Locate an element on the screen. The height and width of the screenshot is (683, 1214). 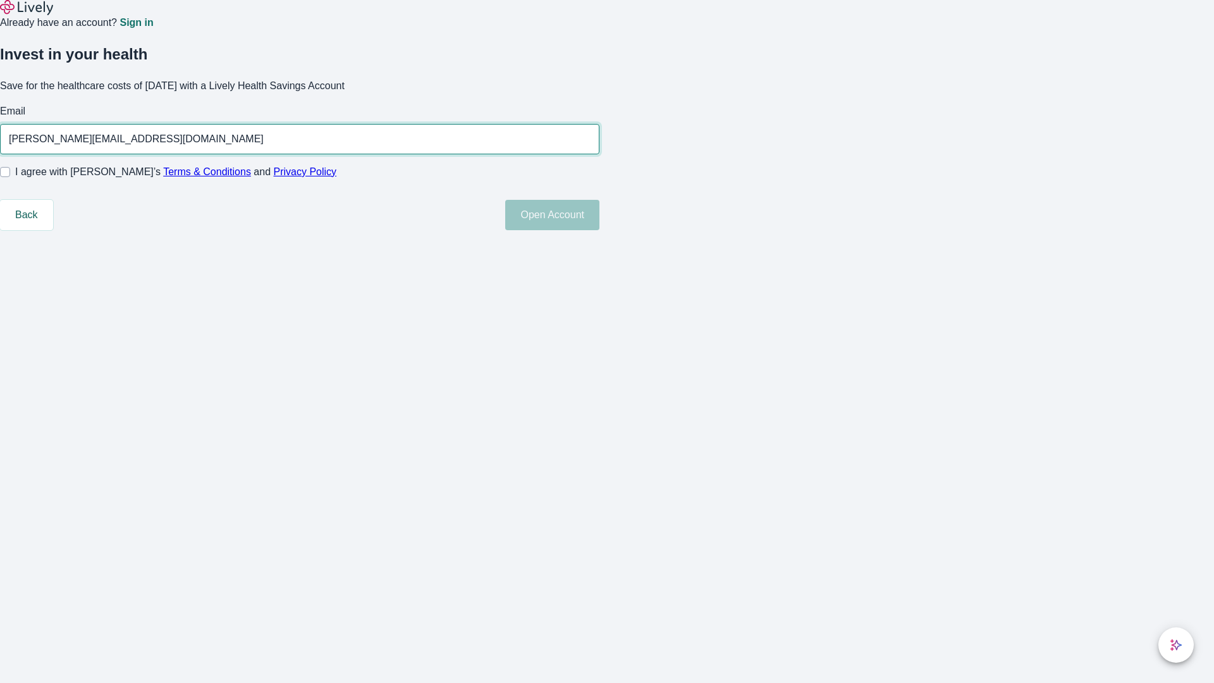
svg: Lively AI Assistant is located at coordinates (1176, 645).